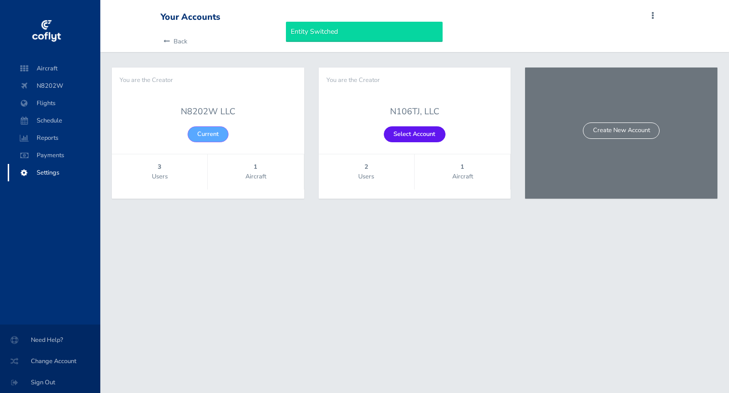 The width and height of the screenshot is (729, 393). What do you see at coordinates (190, 17) in the screenshot?
I see `div: Your Accounts` at bounding box center [190, 17].